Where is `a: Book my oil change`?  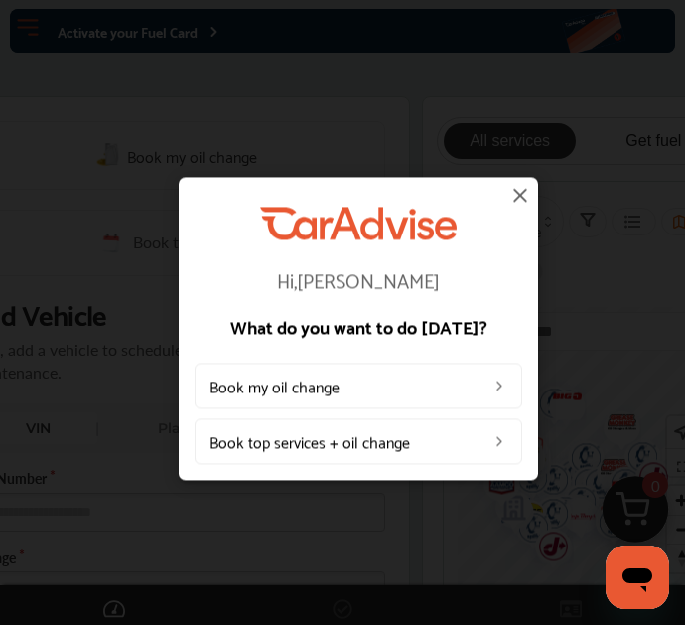 a: Book my oil change is located at coordinates (359, 385).